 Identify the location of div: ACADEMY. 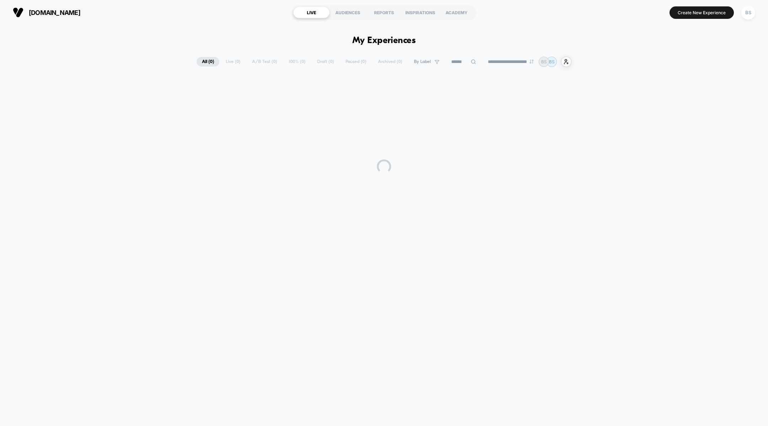
(457, 12).